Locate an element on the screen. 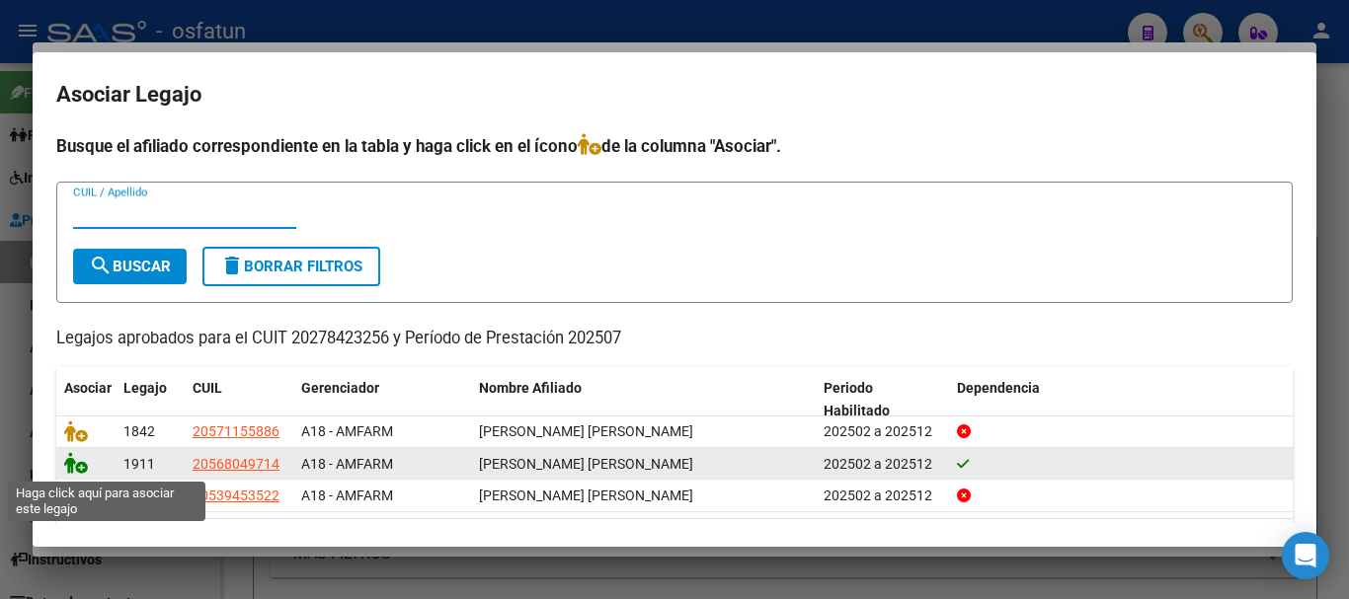 This screenshot has height=599, width=1349. span: 20568049714 is located at coordinates (236, 464).